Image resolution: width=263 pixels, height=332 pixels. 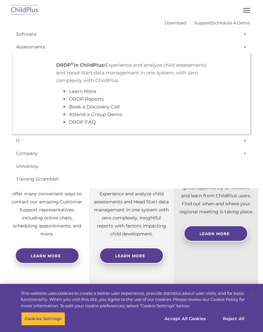 What do you see at coordinates (47, 256) in the screenshot?
I see `a: Learn more` at bounding box center [47, 256].